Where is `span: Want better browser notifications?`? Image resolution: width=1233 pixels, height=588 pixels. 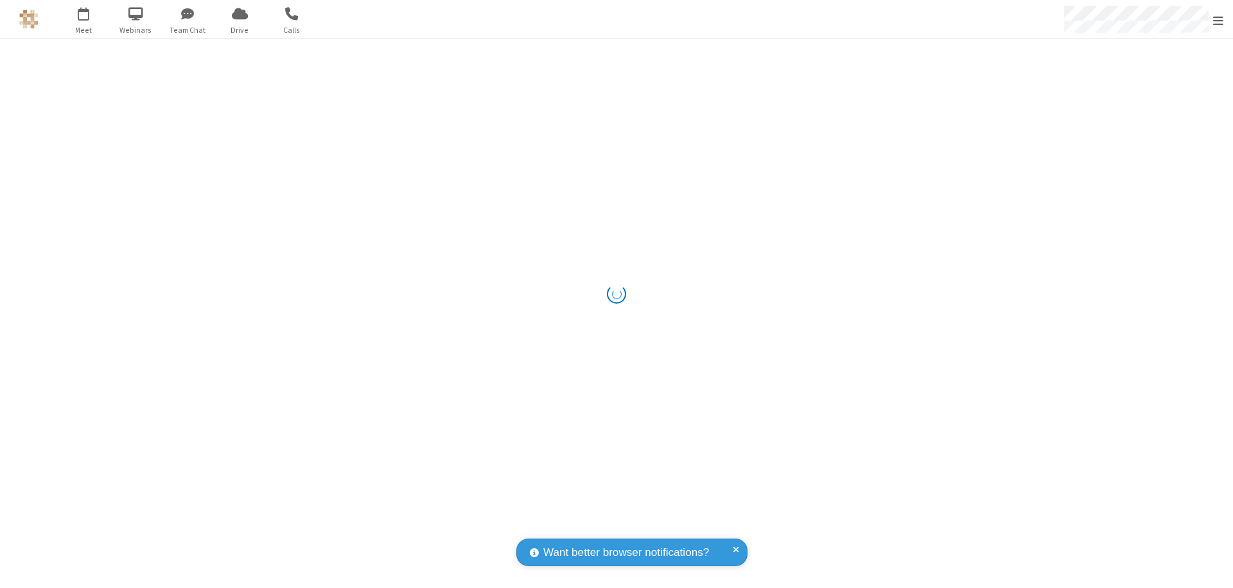 span: Want better browser notifications? is located at coordinates (626, 553).